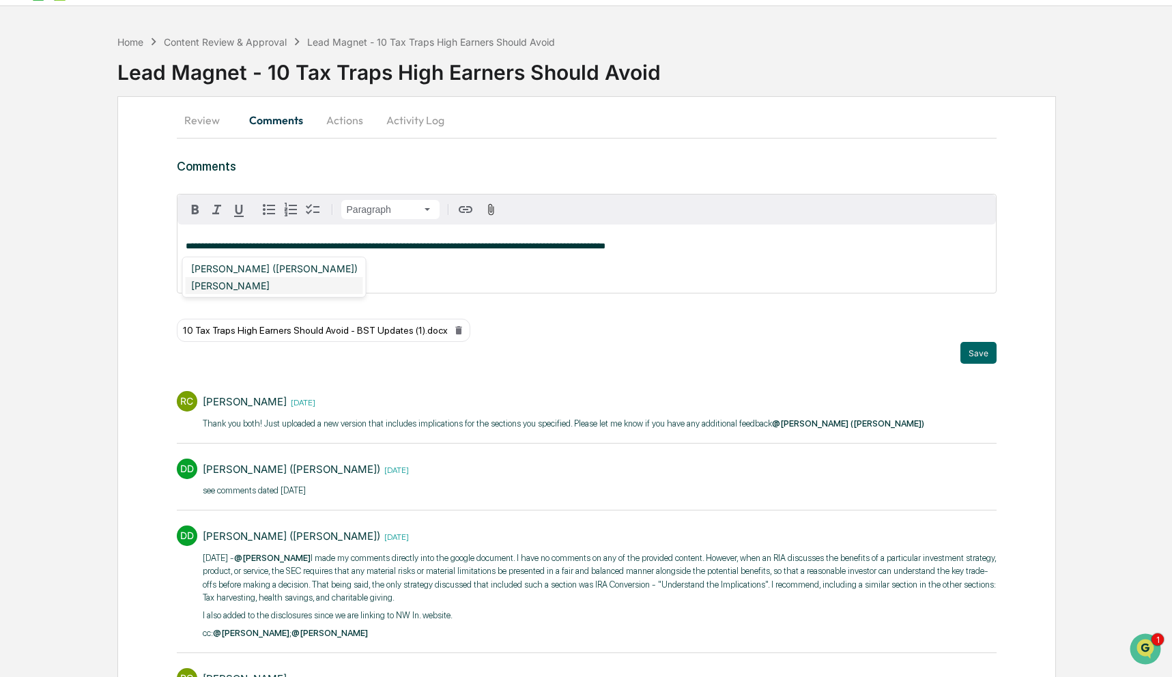 This screenshot has width=1172, height=677. What do you see at coordinates (587, 120) in the screenshot?
I see `div: secondary tabs example` at bounding box center [587, 120].